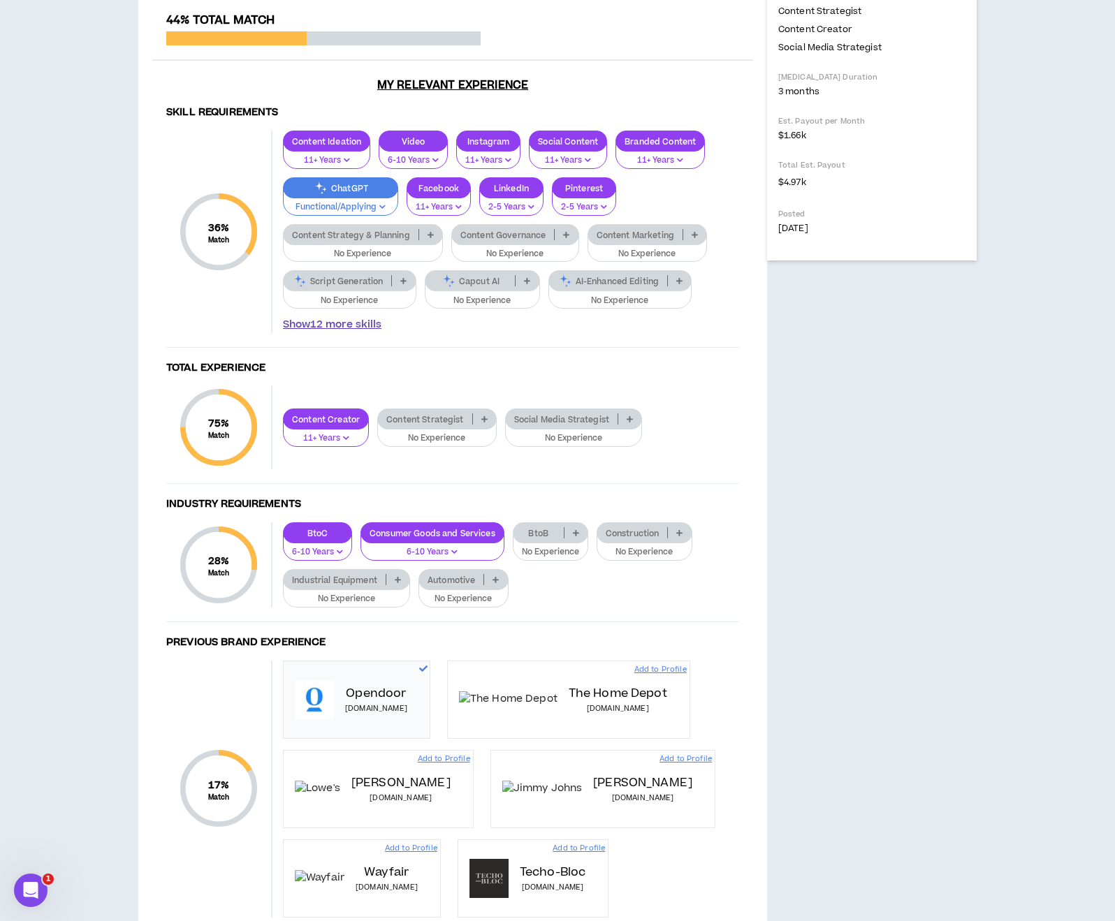 This screenshot has width=1115, height=921. Describe the element at coordinates (872, 92) in the screenshot. I see `p: 3 months` at that location.